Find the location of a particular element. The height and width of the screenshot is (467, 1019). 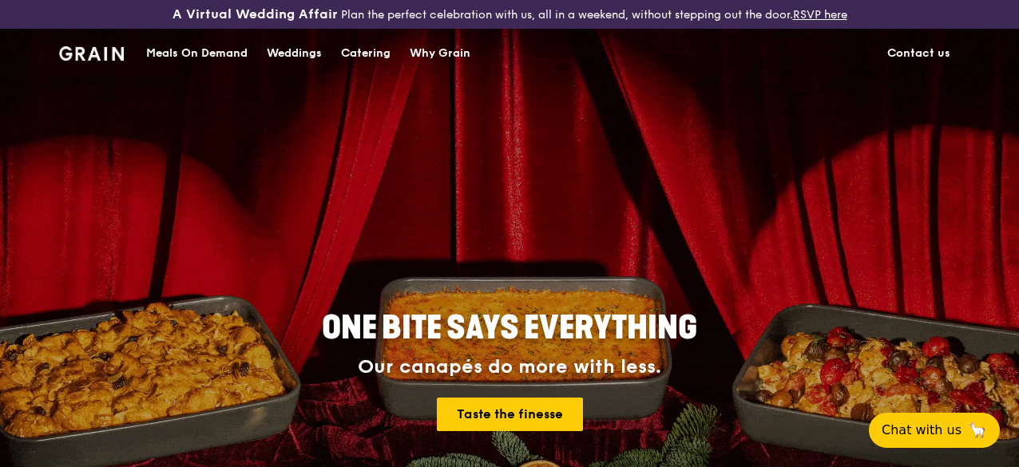

div: Catering is located at coordinates (366, 54).